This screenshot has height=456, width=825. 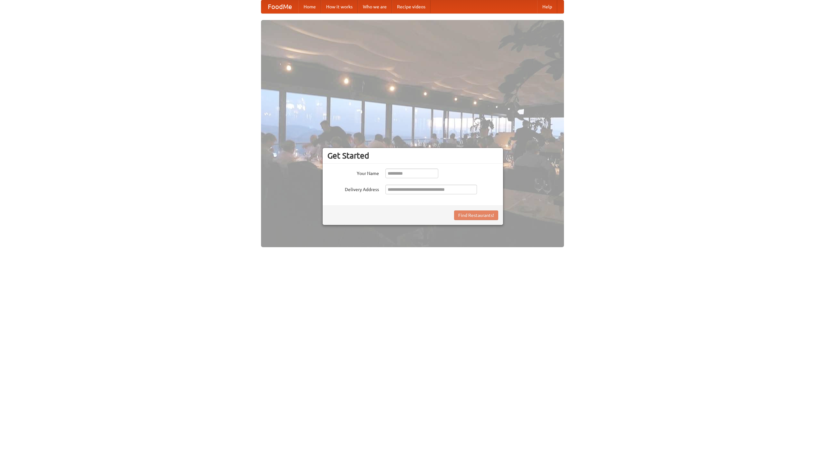 I want to click on label: Your Name, so click(x=353, y=172).